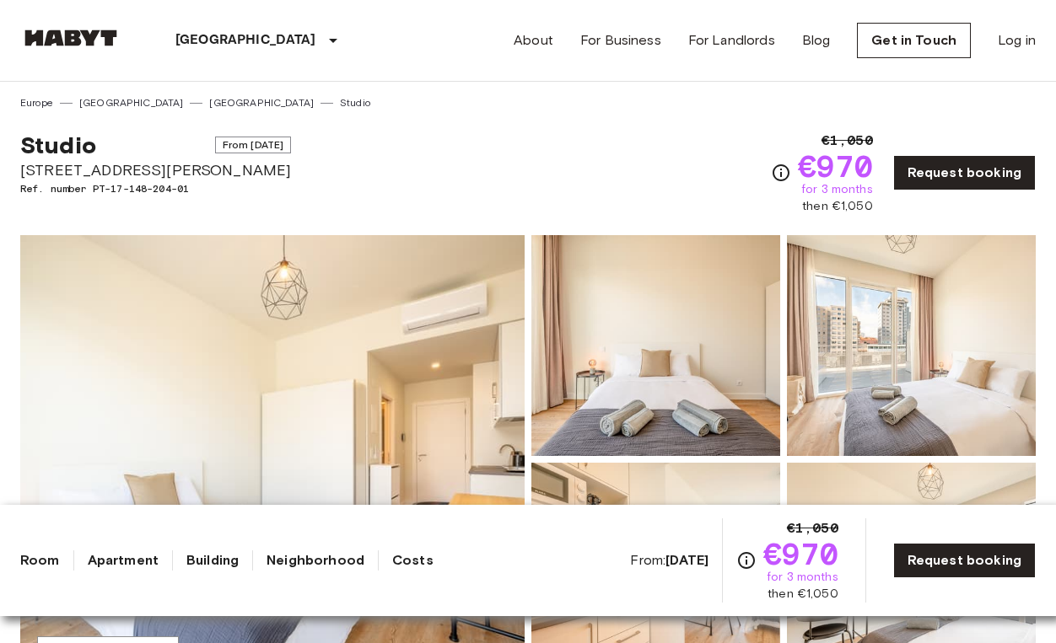 This screenshot has height=643, width=1056. I want to click on a: Building, so click(212, 561).